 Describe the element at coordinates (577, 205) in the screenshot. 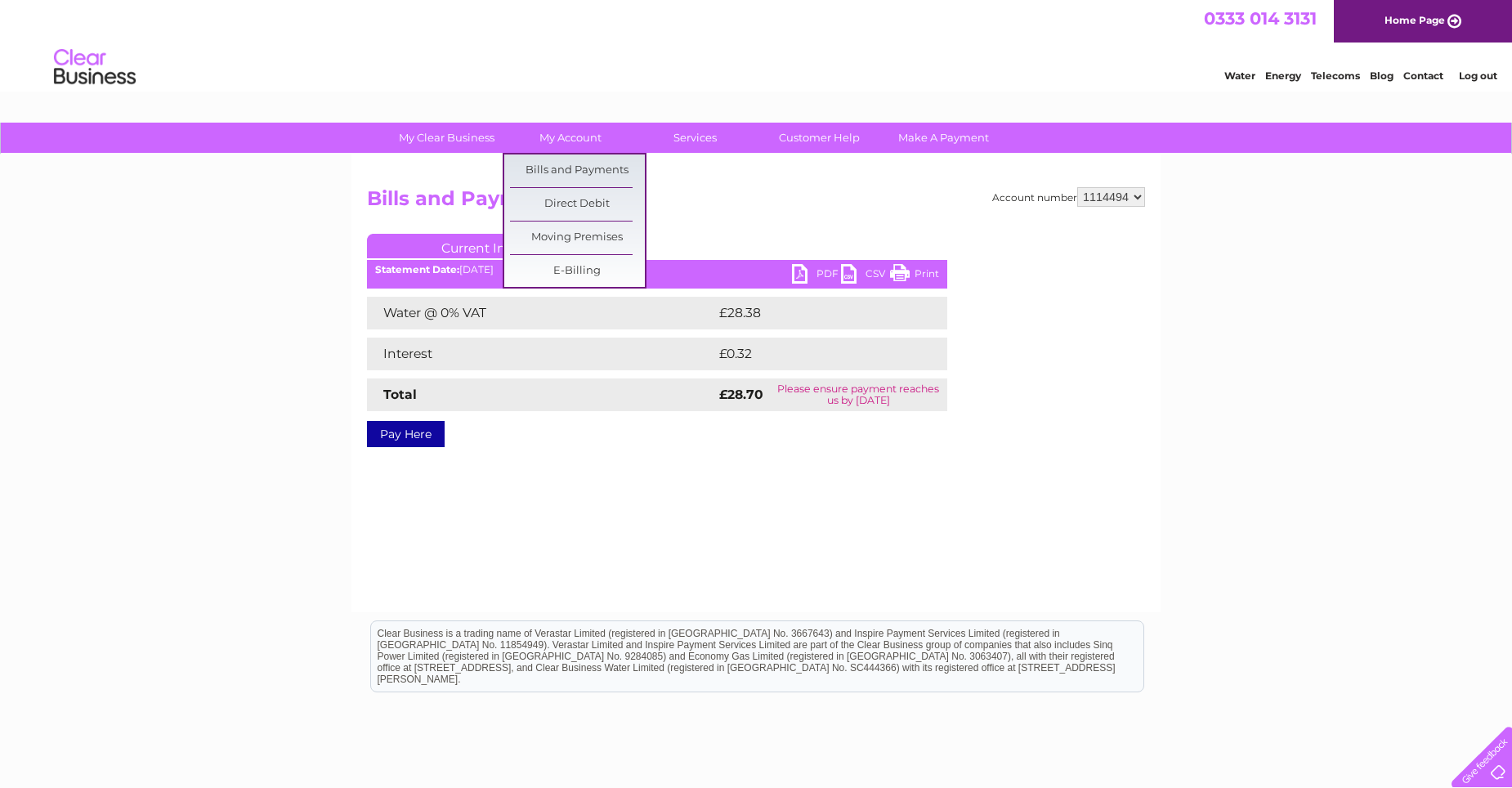

I see `a: Direct Debit` at that location.